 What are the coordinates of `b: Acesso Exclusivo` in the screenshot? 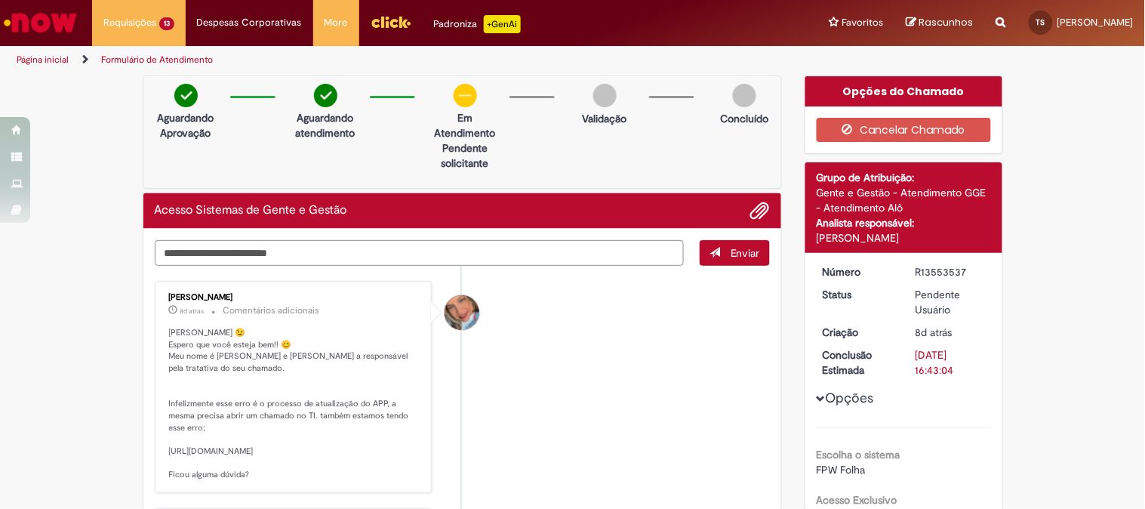 It's located at (857, 500).